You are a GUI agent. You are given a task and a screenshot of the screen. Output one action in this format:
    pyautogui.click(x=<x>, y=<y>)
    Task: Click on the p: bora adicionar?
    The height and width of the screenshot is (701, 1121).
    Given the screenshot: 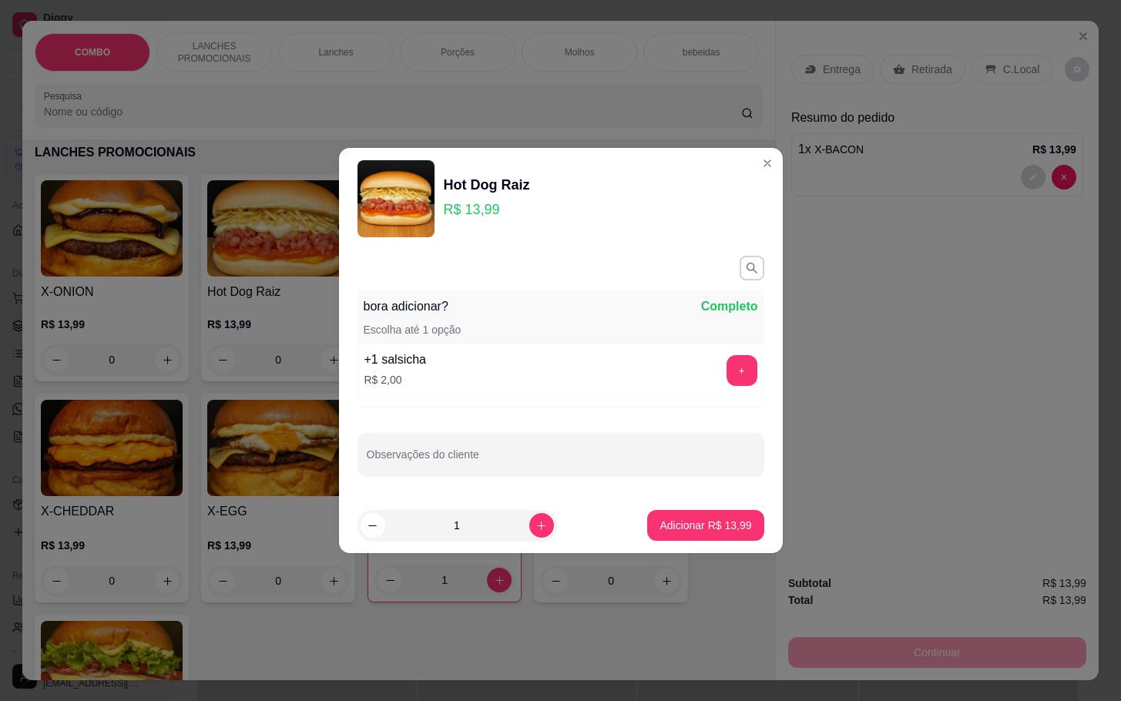 What is the action you would take?
    pyautogui.click(x=406, y=307)
    